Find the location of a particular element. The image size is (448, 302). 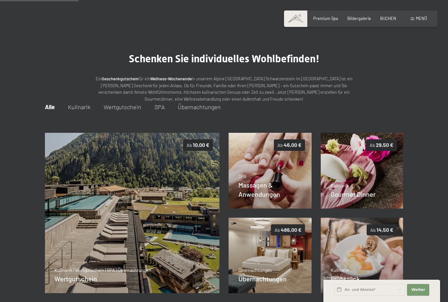

a: Premium Spa is located at coordinates (326, 18).